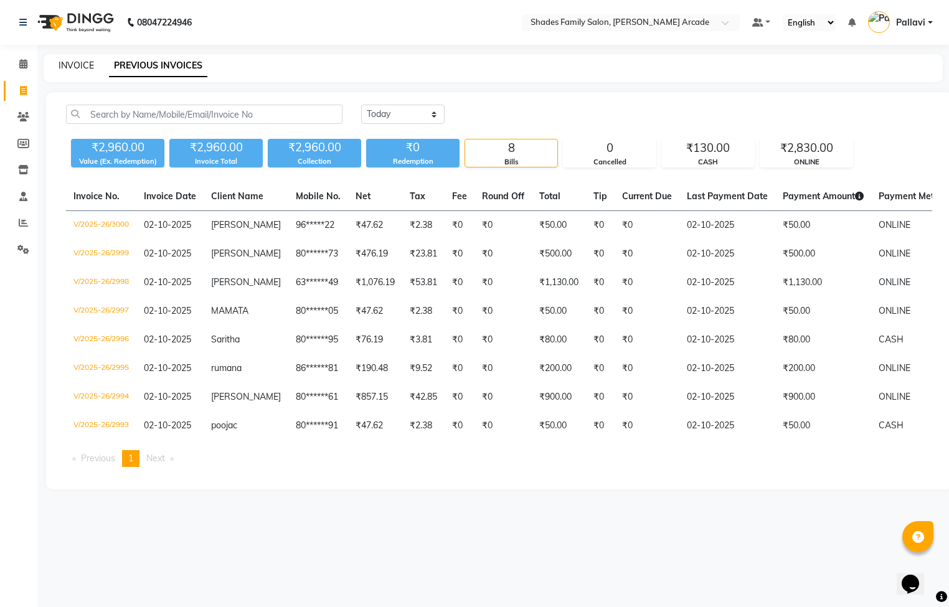  Describe the element at coordinates (499, 458) in the screenshot. I see `nav: Pagination` at that location.